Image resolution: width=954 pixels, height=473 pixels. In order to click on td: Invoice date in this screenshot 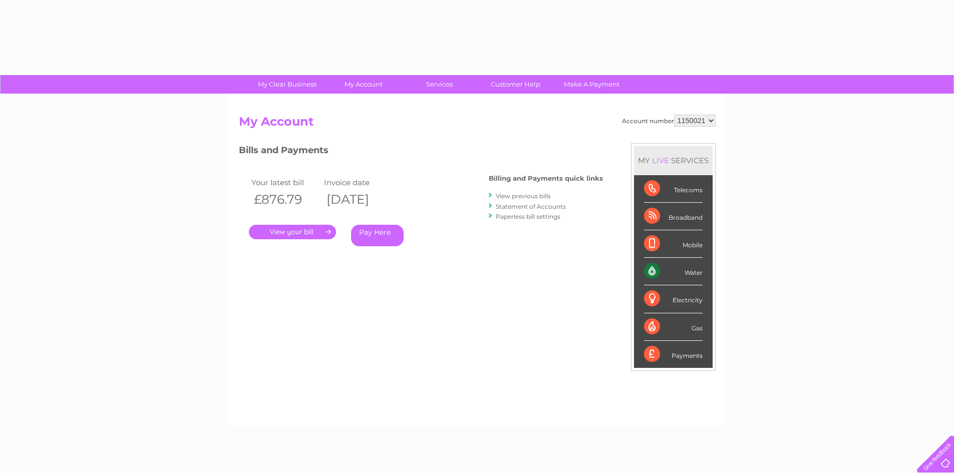, I will do `click(357, 182)`.